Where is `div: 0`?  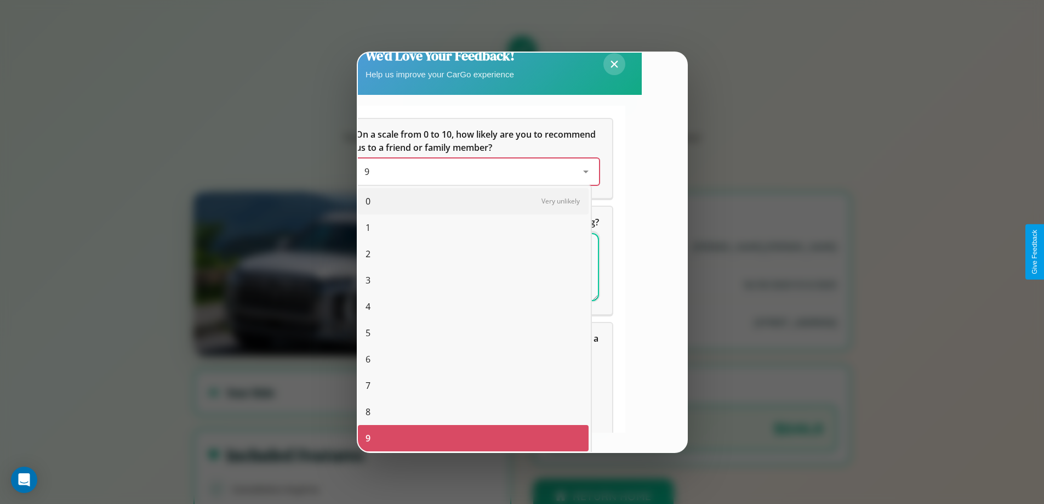
div: 0 is located at coordinates (473, 201).